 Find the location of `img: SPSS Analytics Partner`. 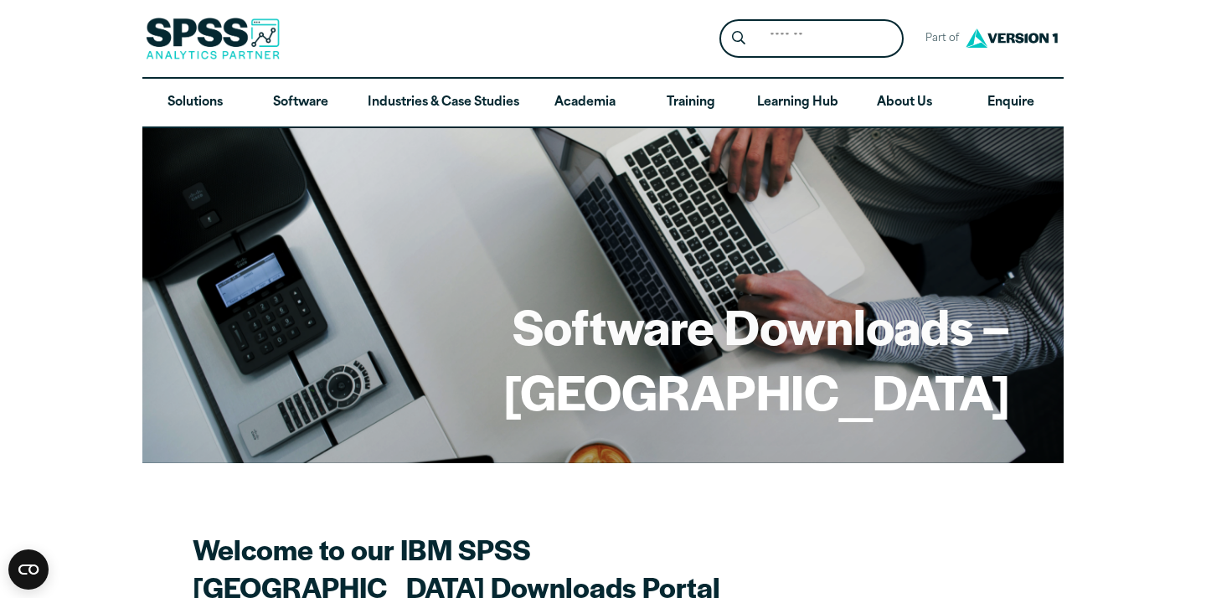

img: SPSS Analytics Partner is located at coordinates (213, 39).